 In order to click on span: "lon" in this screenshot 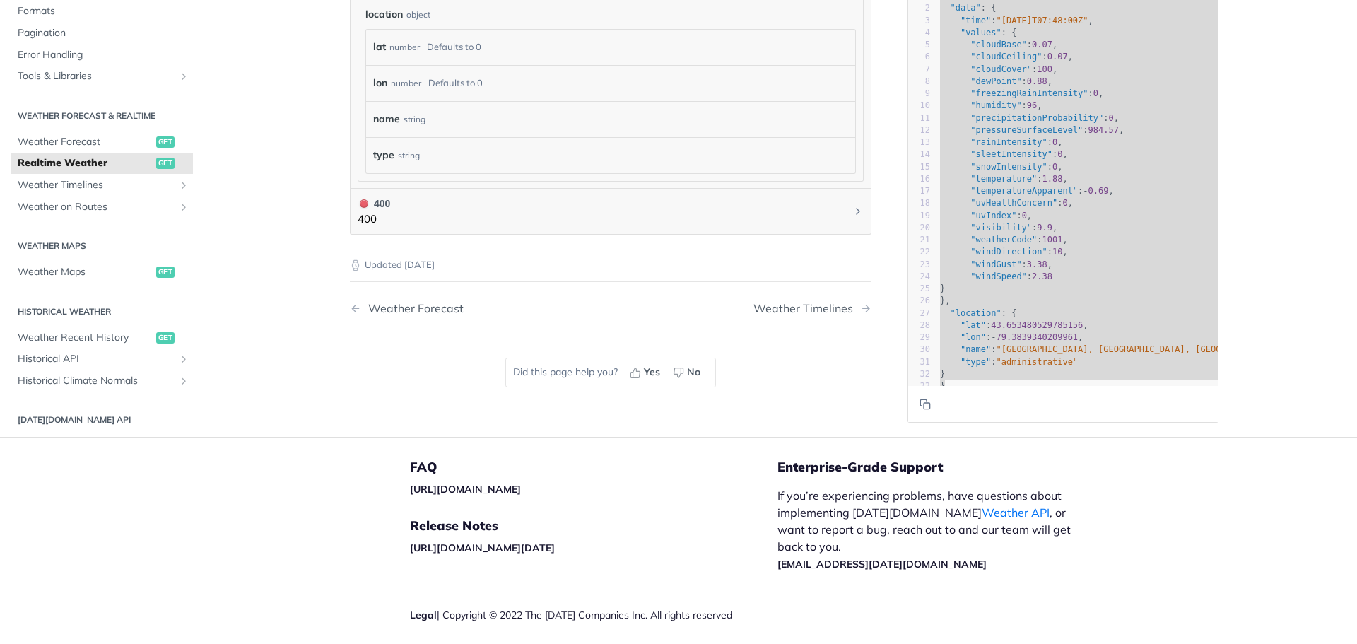, I will do `click(973, 337)`.